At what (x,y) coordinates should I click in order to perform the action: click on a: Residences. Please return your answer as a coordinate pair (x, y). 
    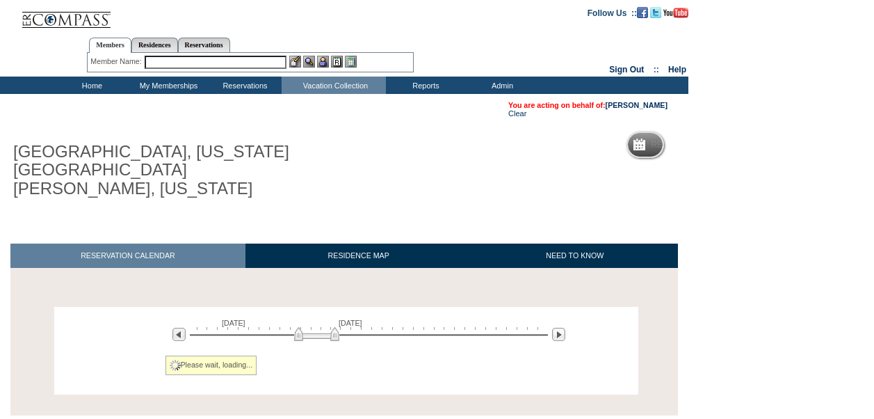
    Looking at the image, I should click on (154, 45).